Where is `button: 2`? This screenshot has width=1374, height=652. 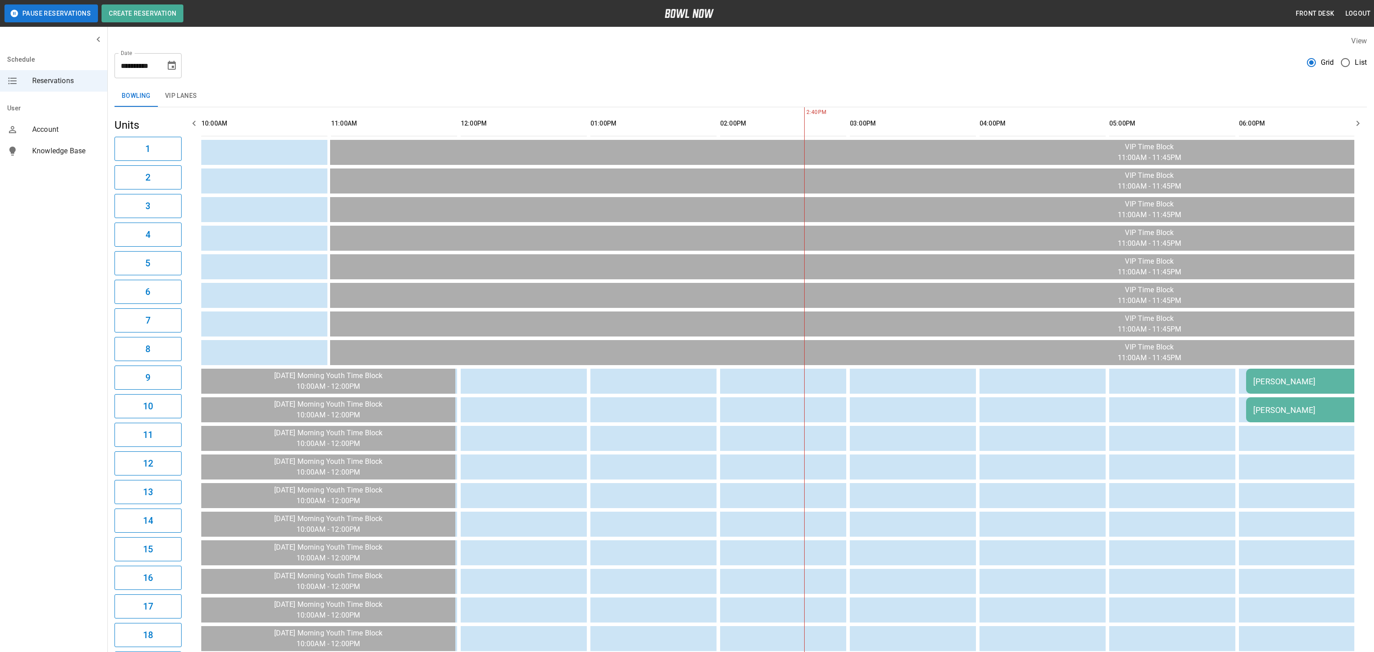
button: 2 is located at coordinates (148, 178).